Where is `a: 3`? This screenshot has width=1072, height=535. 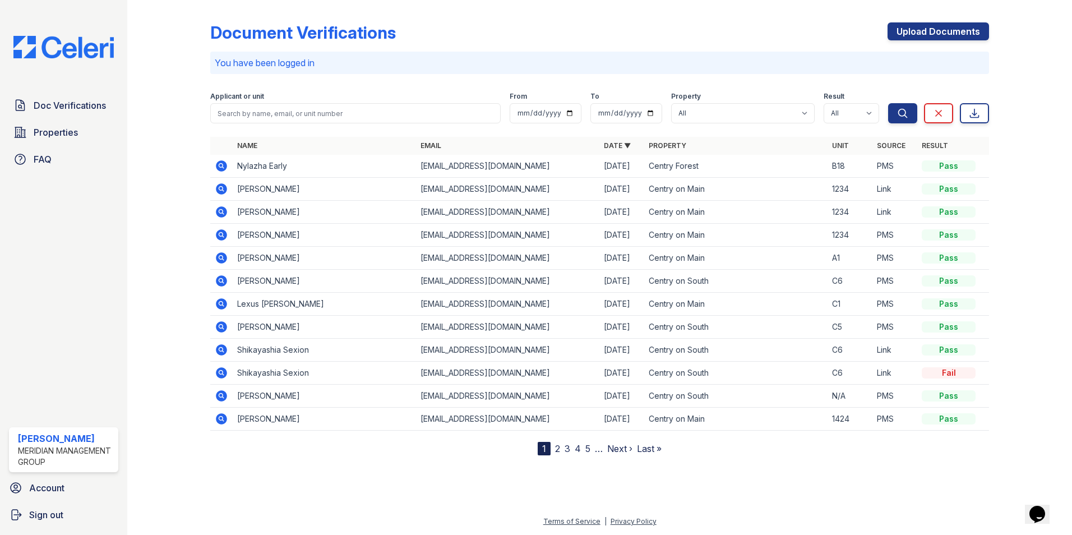 a: 3 is located at coordinates (567, 449).